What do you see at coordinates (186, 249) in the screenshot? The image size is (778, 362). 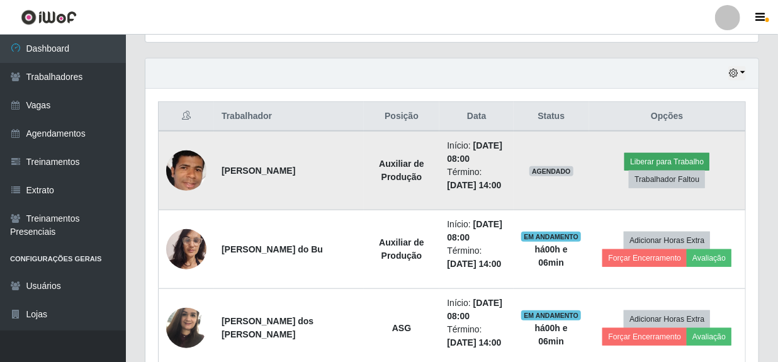 I see `img: 1739920078548.jpeg` at bounding box center [186, 249].